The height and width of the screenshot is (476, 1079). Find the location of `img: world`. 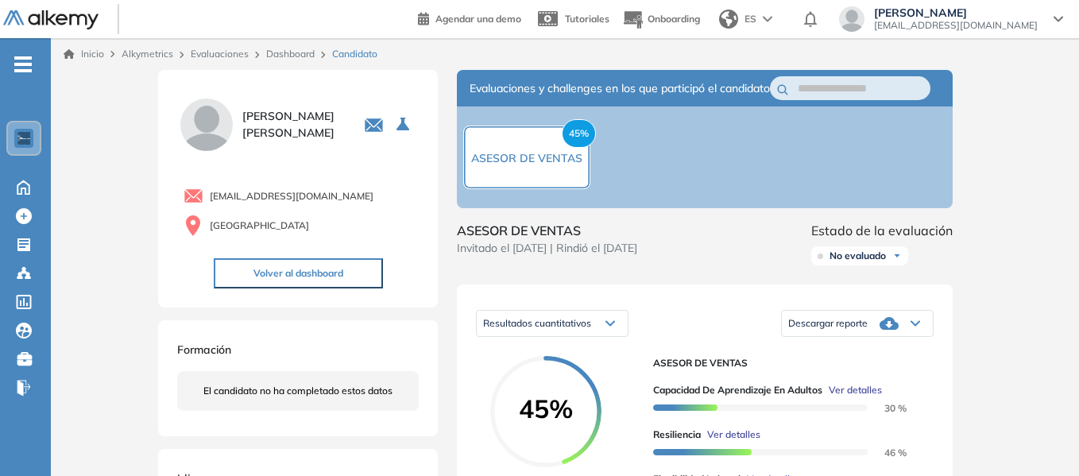

img: world is located at coordinates (729, 19).